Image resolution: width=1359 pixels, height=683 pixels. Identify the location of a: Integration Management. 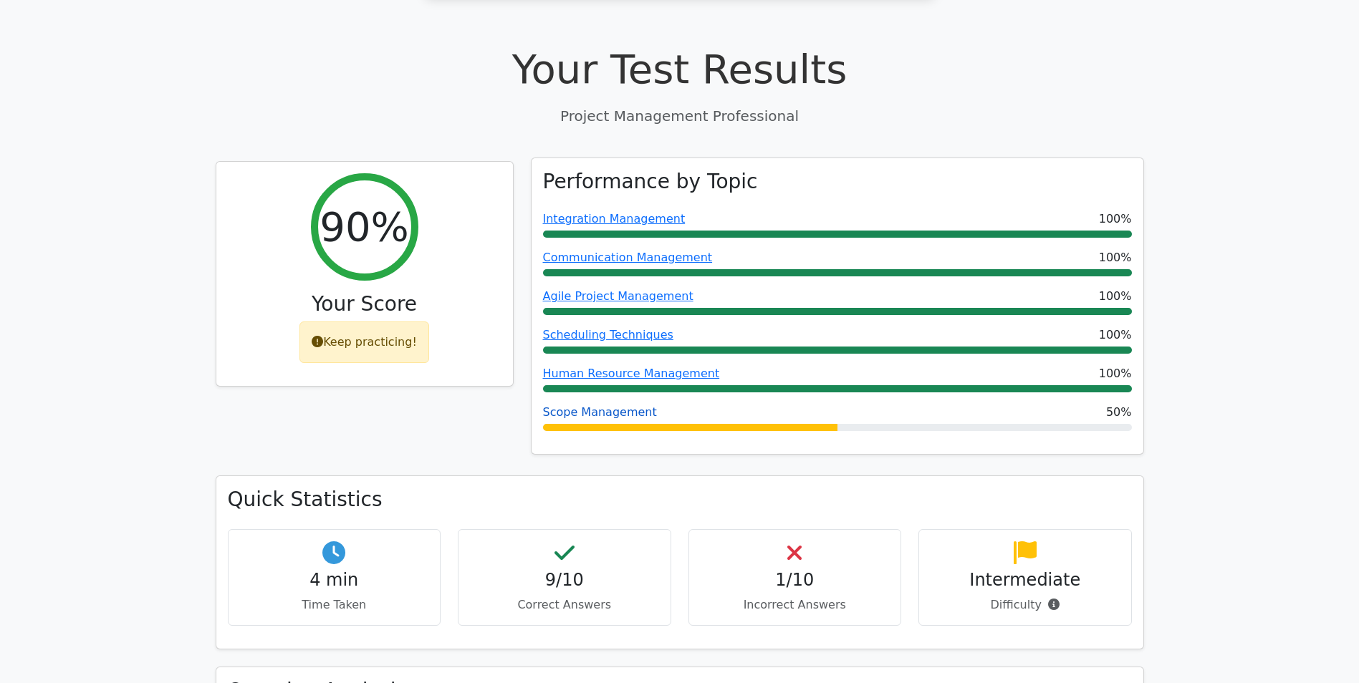
(614, 218).